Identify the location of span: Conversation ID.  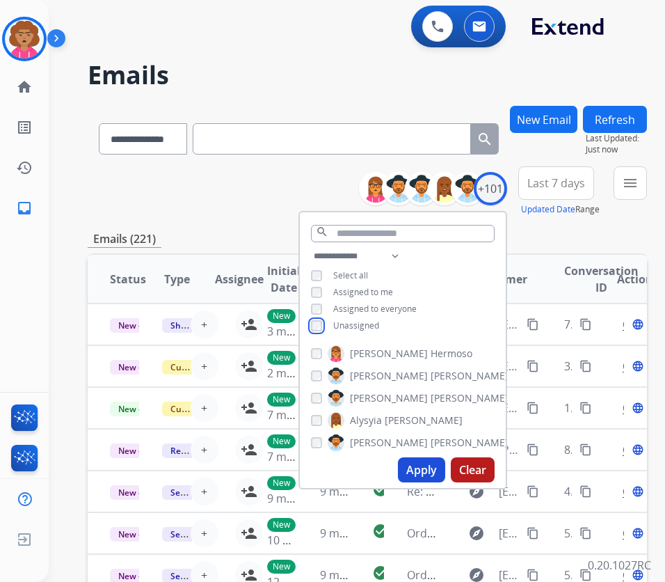
(601, 279).